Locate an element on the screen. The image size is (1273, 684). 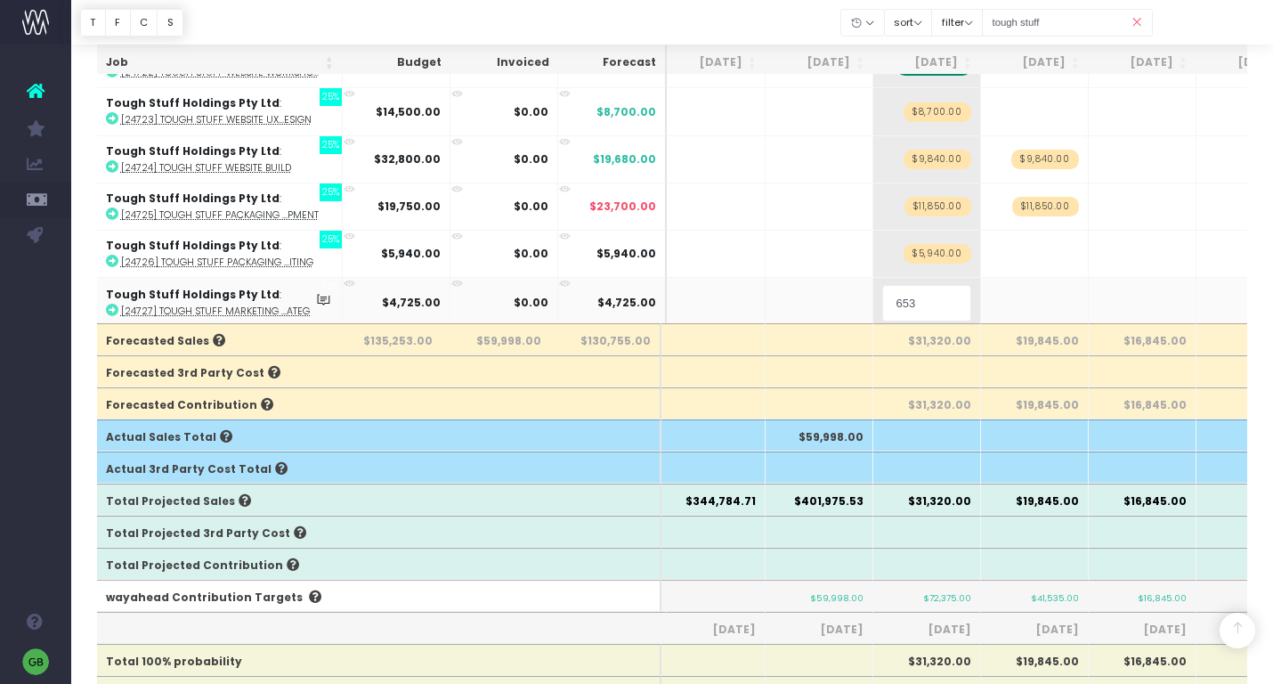
span: $19,680.00 is located at coordinates (624, 159).